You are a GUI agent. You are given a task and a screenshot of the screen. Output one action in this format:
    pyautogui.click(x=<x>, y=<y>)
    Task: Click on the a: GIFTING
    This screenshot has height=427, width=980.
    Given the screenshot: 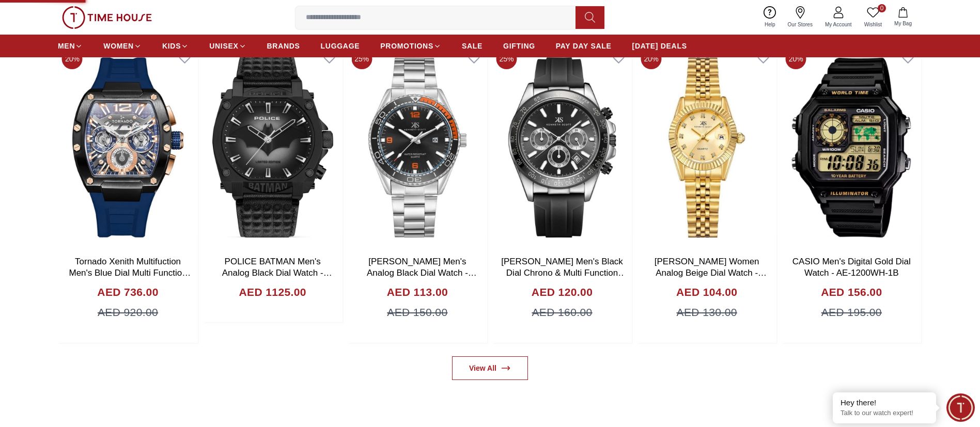 What is the action you would take?
    pyautogui.click(x=519, y=46)
    